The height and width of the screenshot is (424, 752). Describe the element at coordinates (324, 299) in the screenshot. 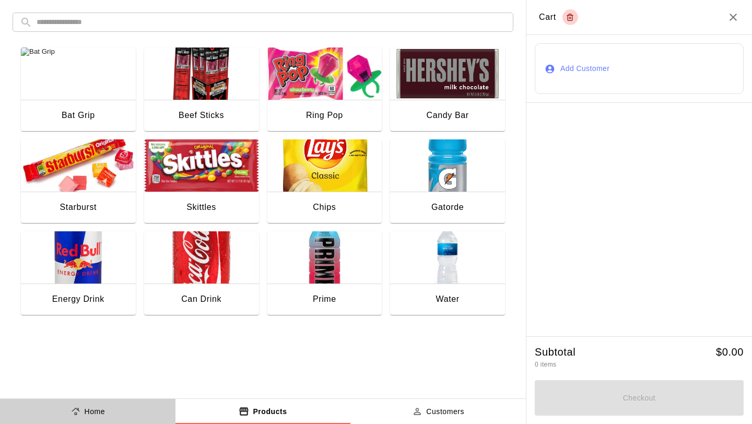

I see `div: Prime` at that location.